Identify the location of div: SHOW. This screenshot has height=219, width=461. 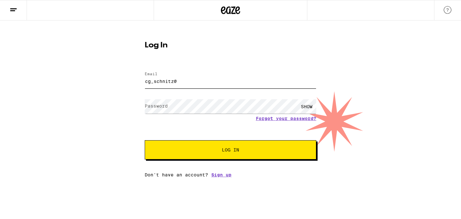
(307, 106).